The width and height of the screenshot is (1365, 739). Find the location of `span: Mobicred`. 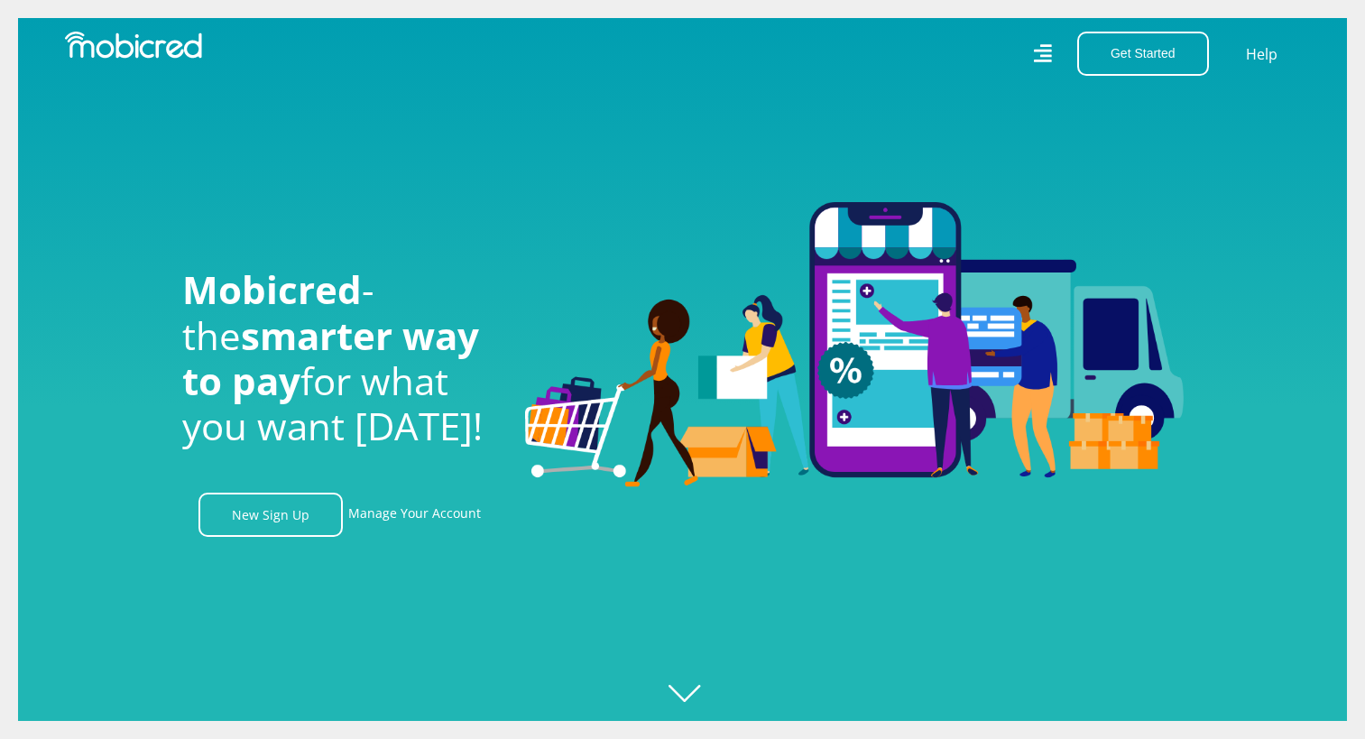

span: Mobicred is located at coordinates (272, 289).